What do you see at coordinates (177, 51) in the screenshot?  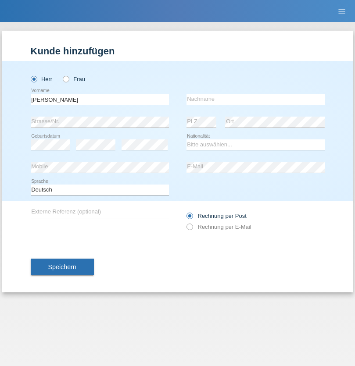 I see `h1: Kunde hinzufügen` at bounding box center [177, 51].